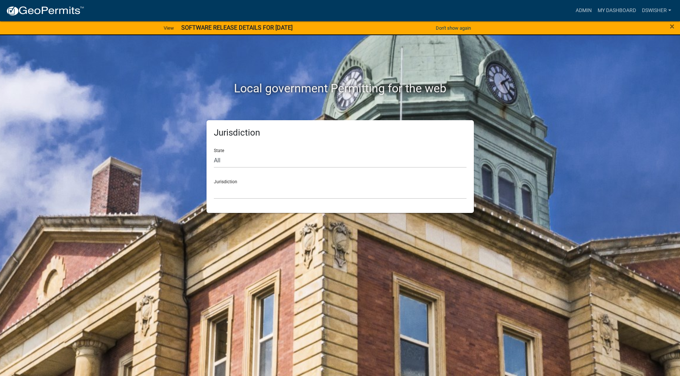 The width and height of the screenshot is (680, 376). What do you see at coordinates (453, 28) in the screenshot?
I see `button: Don't show again` at bounding box center [453, 28].